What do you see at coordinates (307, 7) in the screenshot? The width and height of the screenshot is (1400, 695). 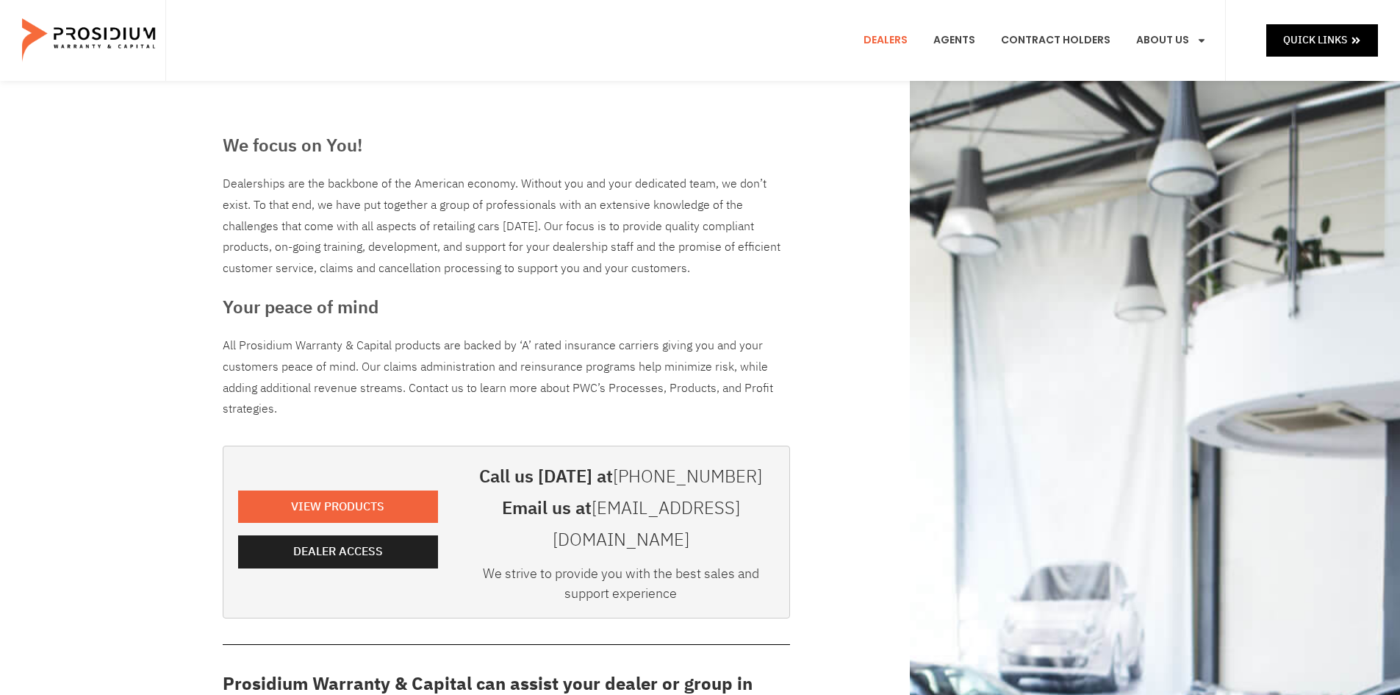 I see `span: Last Name` at bounding box center [307, 7].